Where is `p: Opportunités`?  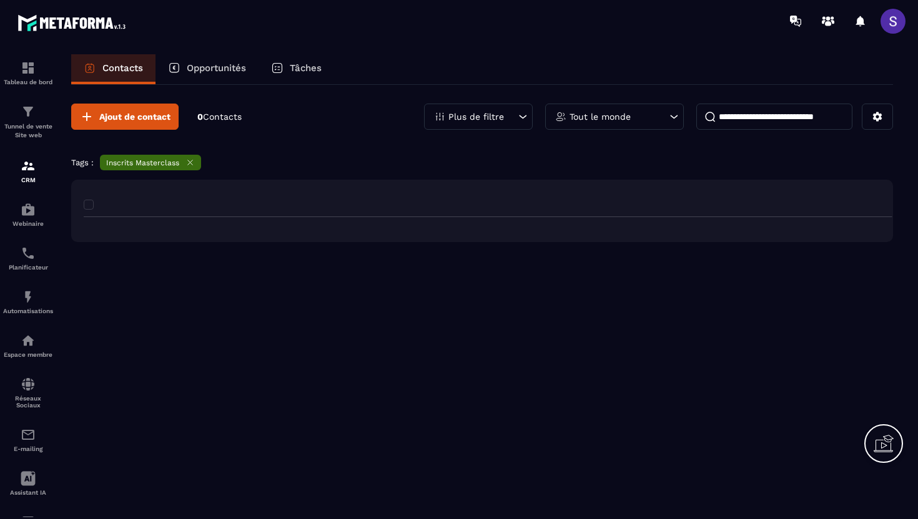 p: Opportunités is located at coordinates (216, 68).